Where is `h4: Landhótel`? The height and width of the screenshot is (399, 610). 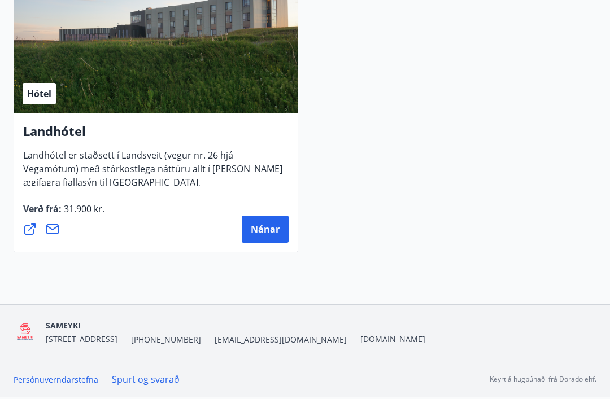
h4: Landhótel is located at coordinates (156, 136).